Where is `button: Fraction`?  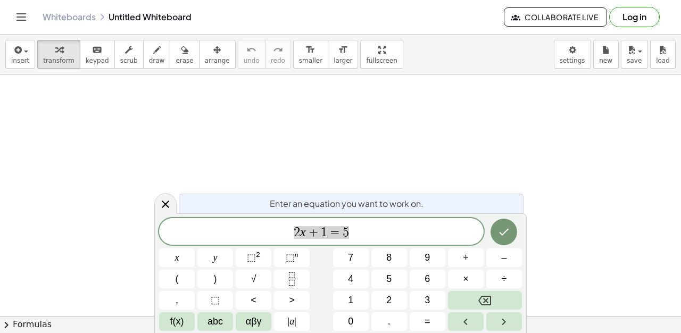 button: Fraction is located at coordinates (292, 279).